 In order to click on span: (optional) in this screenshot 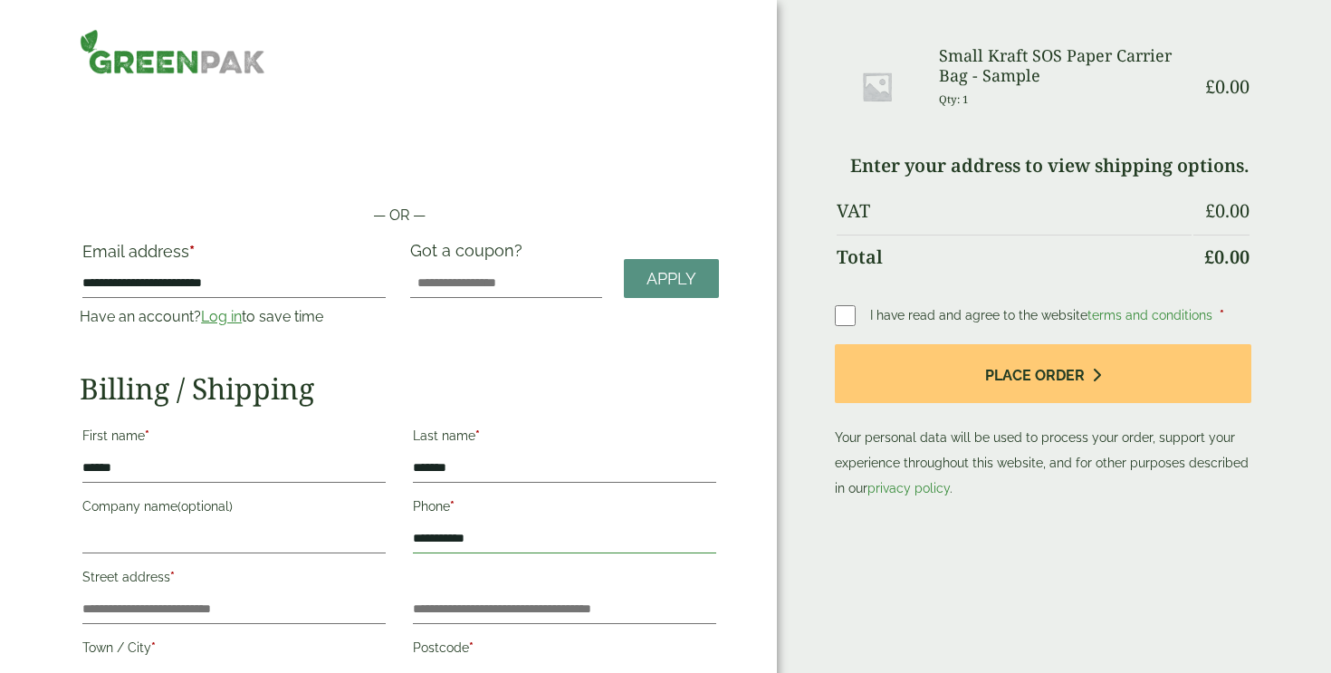, I will do `click(205, 506)`.